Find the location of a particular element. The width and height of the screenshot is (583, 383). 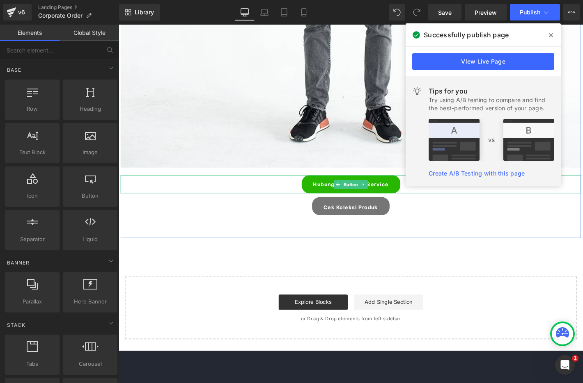

span: Save is located at coordinates (444, 12).